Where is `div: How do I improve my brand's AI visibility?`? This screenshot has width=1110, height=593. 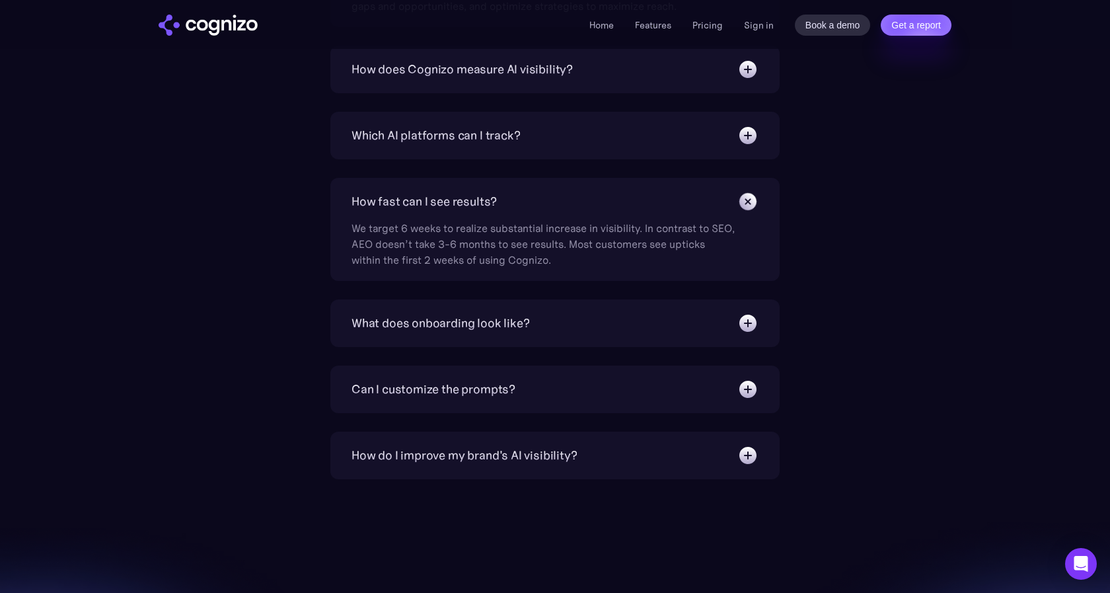 div: How do I improve my brand's AI visibility? is located at coordinates (464, 455).